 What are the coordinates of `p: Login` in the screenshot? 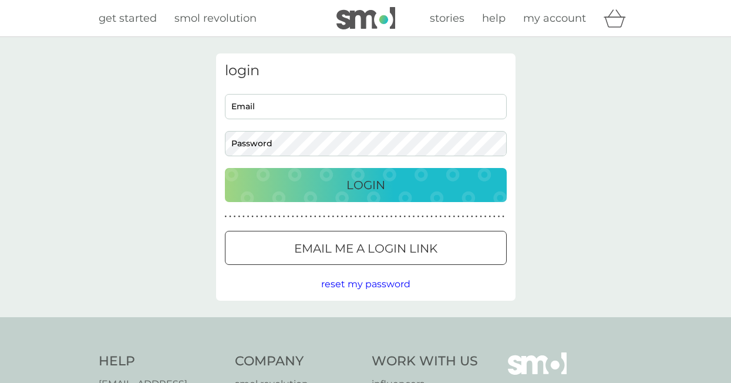 It's located at (366, 185).